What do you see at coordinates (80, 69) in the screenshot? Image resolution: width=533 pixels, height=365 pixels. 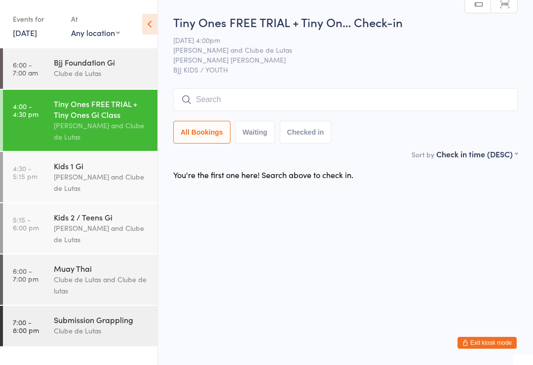 I see `a: 6:00 -7:00 amBjj Foundation GiClube de Lutas` at bounding box center [80, 69].